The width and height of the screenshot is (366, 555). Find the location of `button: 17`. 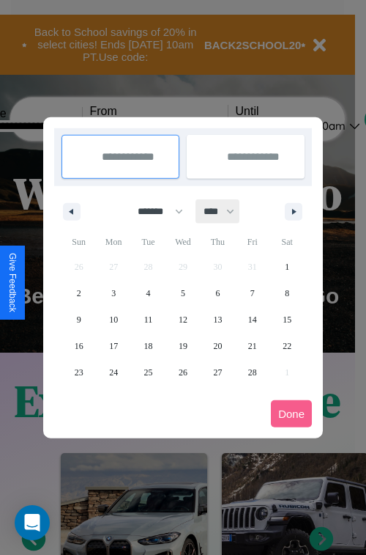

button: 17 is located at coordinates (113, 346).